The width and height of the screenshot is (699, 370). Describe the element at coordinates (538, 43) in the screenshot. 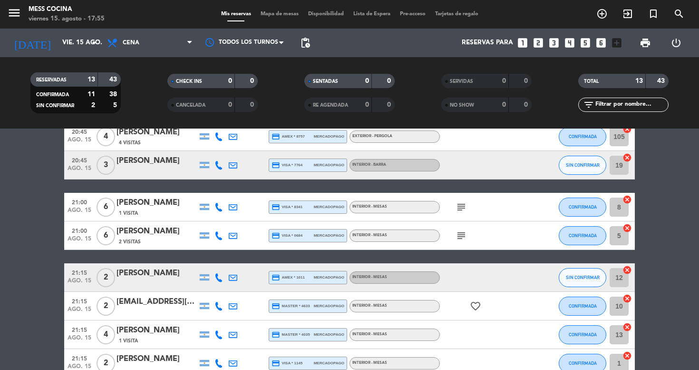

I see `i: looks_two` at that location.